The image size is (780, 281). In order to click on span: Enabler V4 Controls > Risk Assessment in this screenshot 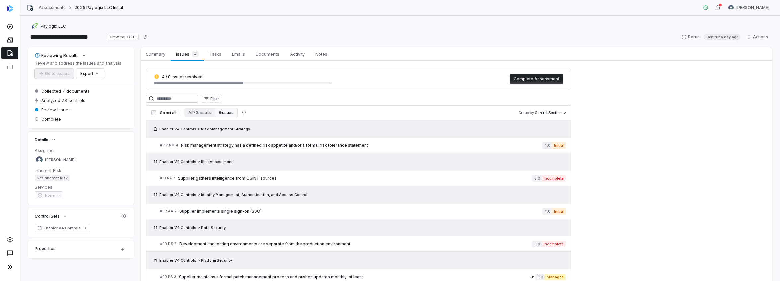, I will do `click(196, 162)`.